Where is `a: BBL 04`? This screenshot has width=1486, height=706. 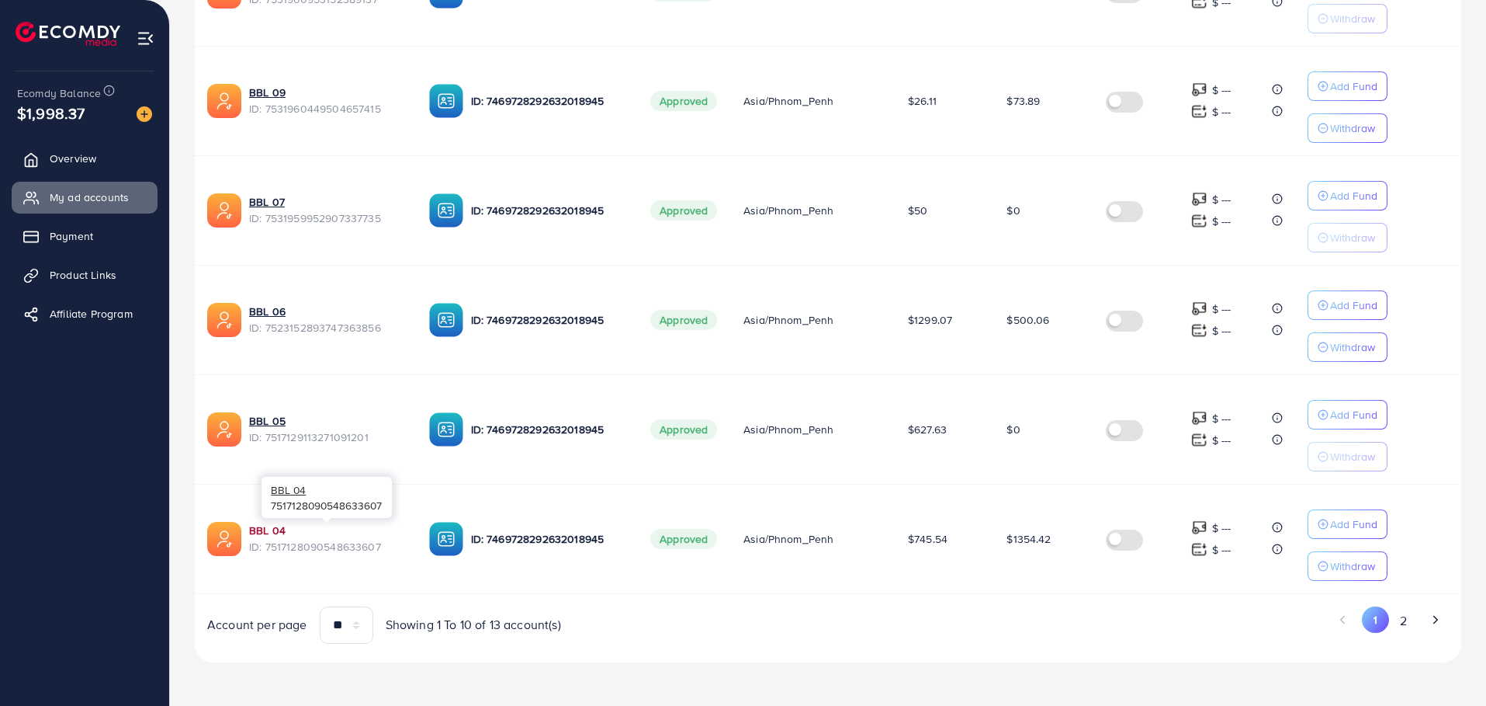
a: BBL 04 is located at coordinates (327, 530).